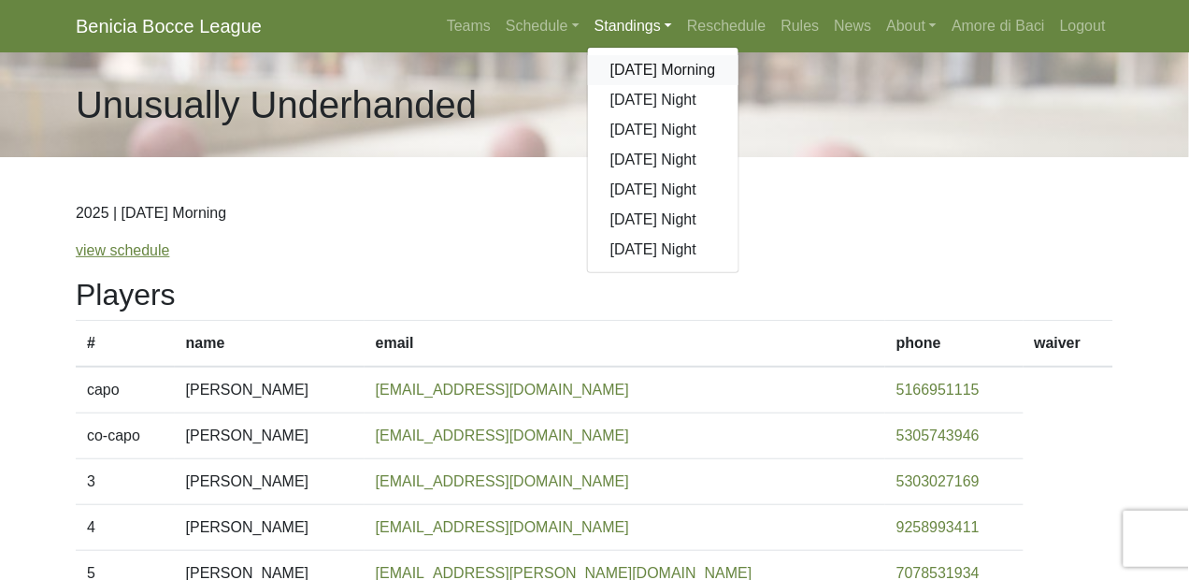 This screenshot has height=580, width=1189. Describe the element at coordinates (125, 390) in the screenshot. I see `td: capo` at that location.